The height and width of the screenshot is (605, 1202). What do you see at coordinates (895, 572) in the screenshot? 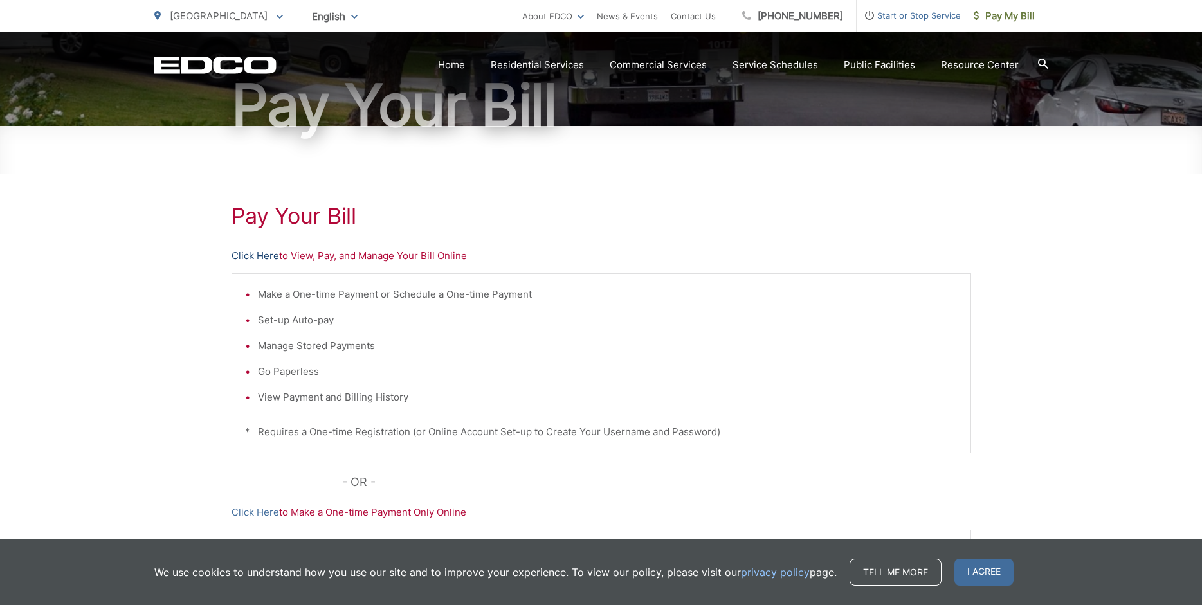
I see `a: Tell me more` at bounding box center [895, 572].